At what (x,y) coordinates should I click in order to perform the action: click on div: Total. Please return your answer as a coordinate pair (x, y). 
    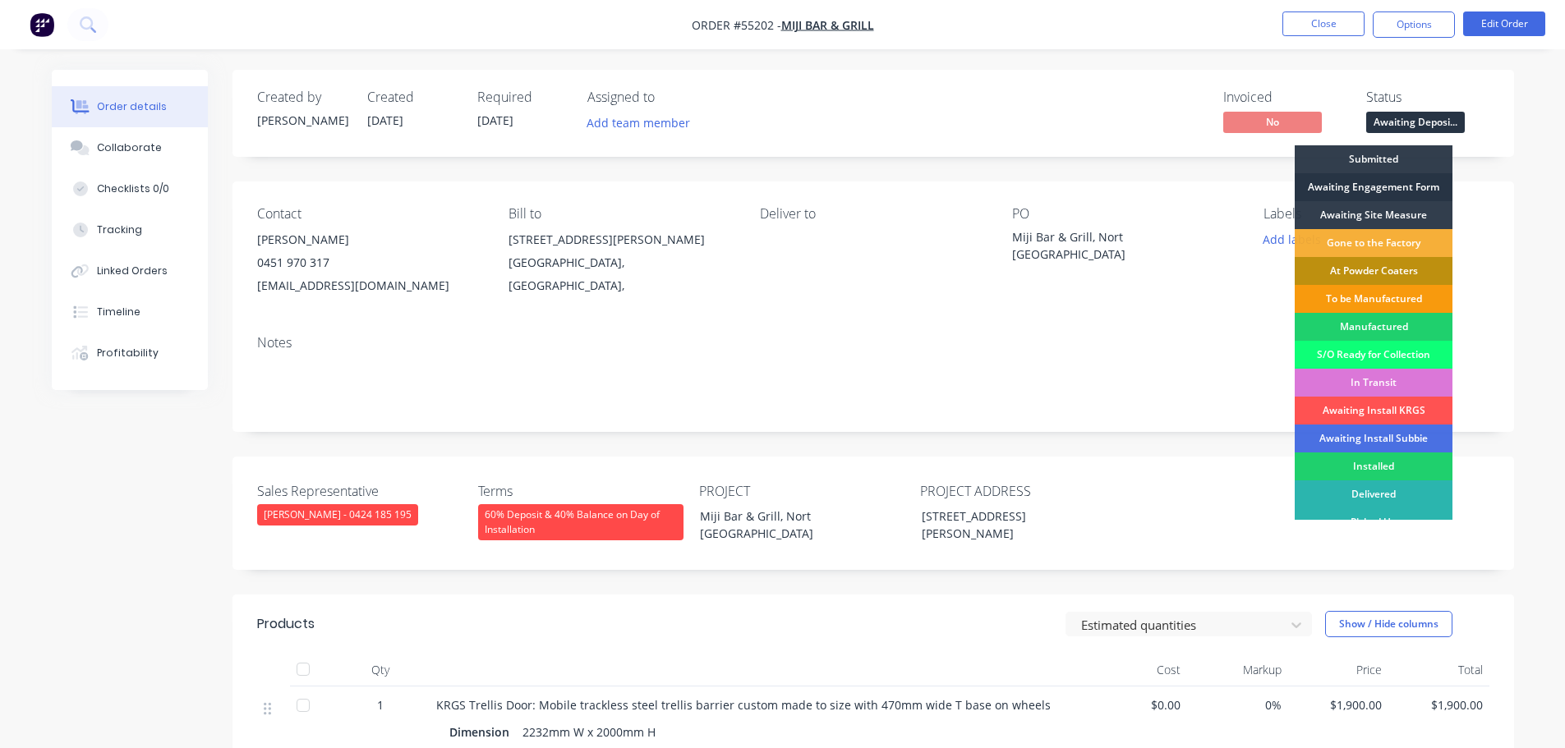
    Looking at the image, I should click on (1438, 670).